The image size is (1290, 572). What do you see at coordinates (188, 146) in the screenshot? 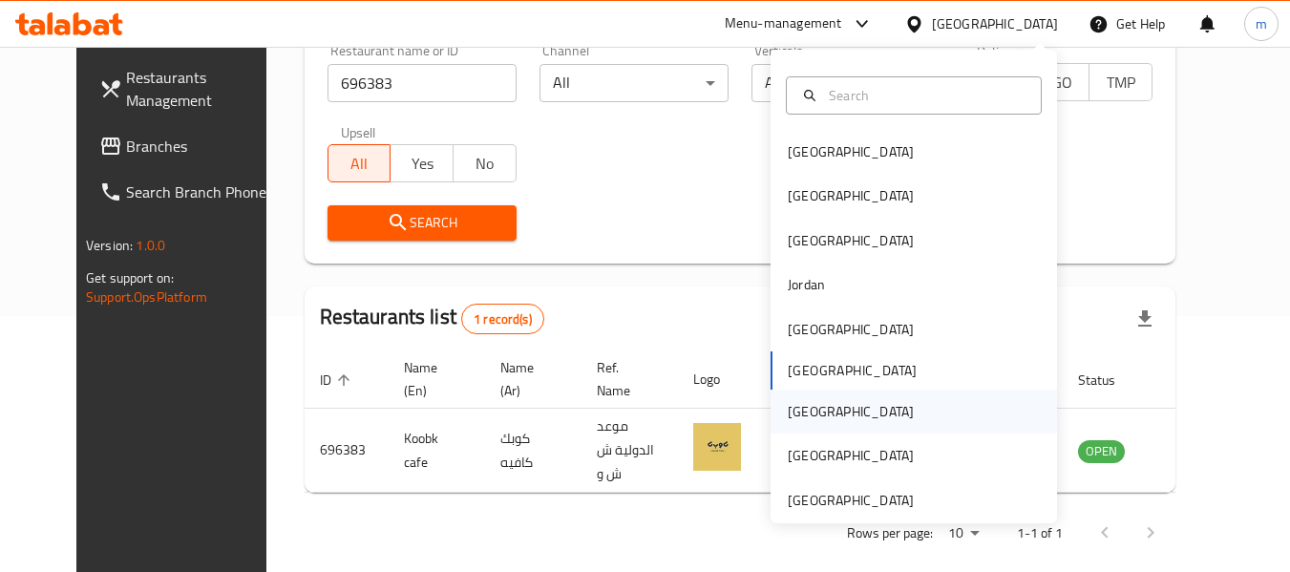
I see `a: Branches` at bounding box center [188, 146].